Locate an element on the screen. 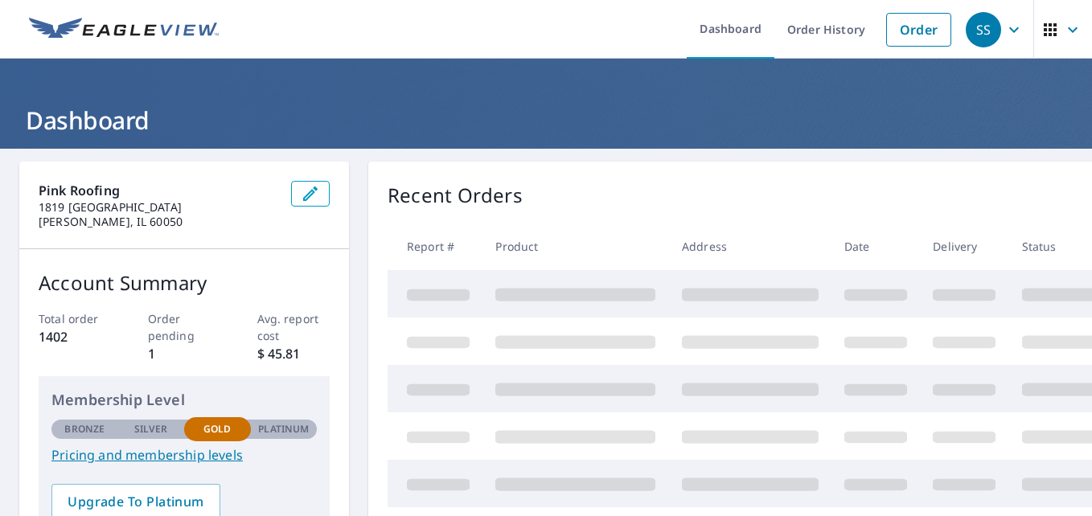 This screenshot has width=1092, height=516. p: 1402 is located at coordinates (75, 337).